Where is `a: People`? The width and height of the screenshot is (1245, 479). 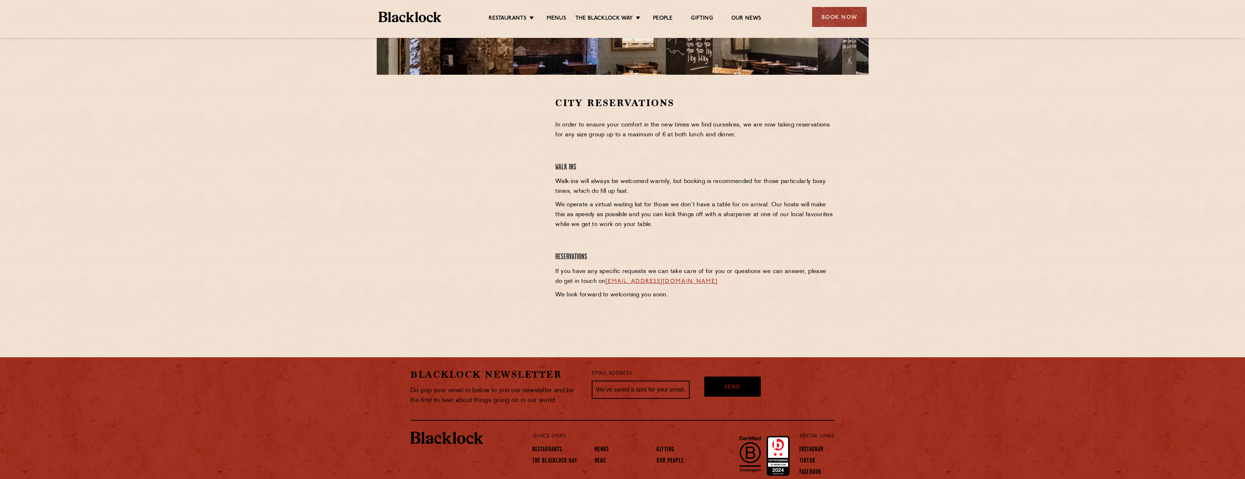
a: People is located at coordinates (663, 19).